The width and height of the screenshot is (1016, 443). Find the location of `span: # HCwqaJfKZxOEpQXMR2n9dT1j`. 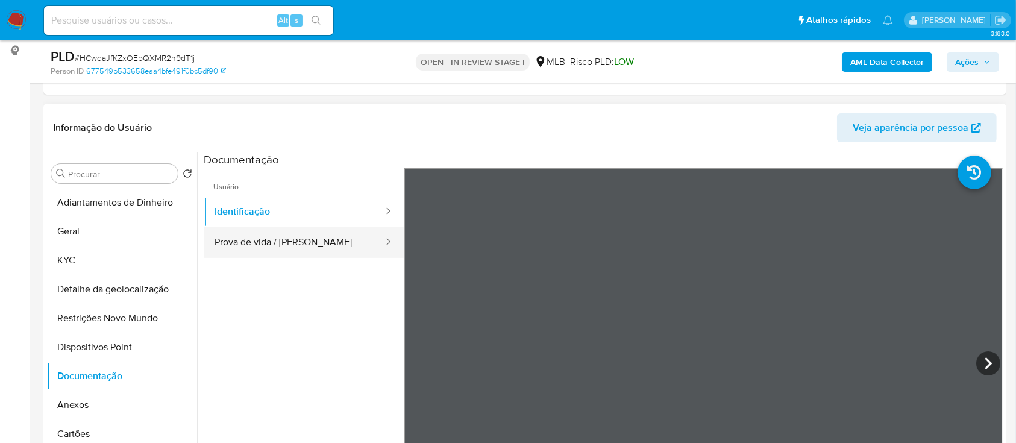

span: # HCwqaJfKZxOEpQXMR2n9dT1j is located at coordinates (134, 58).